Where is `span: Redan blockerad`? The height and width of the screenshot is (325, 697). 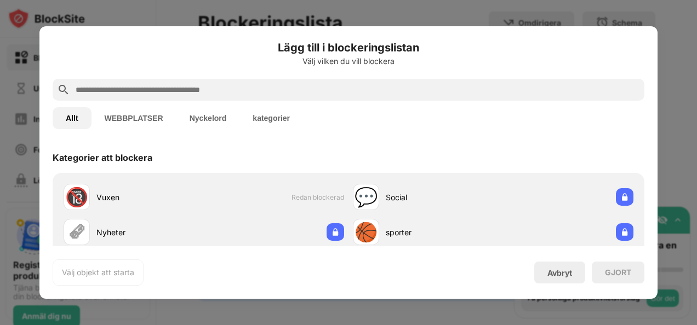
span: Redan blockerad is located at coordinates (318, 197).